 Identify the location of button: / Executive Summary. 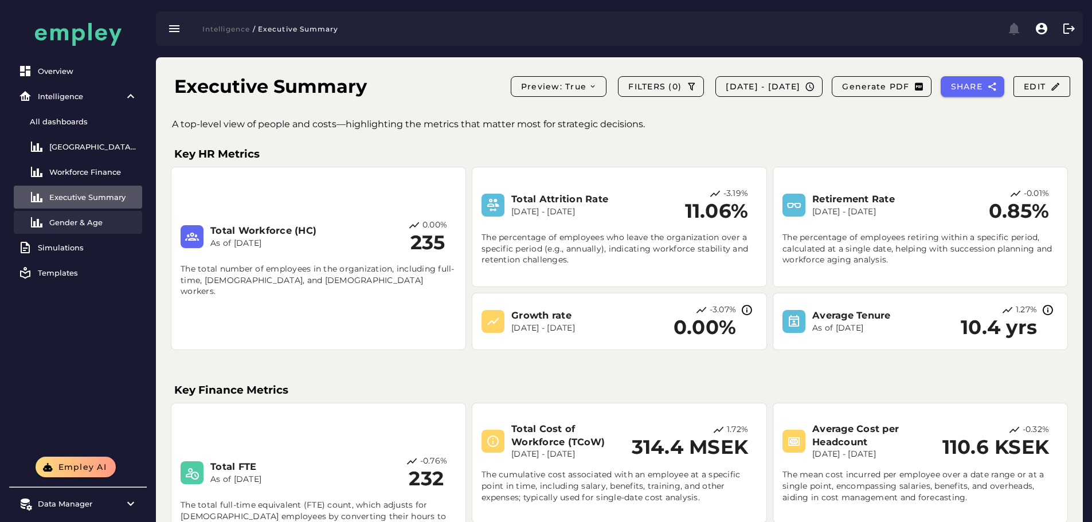
(298, 29).